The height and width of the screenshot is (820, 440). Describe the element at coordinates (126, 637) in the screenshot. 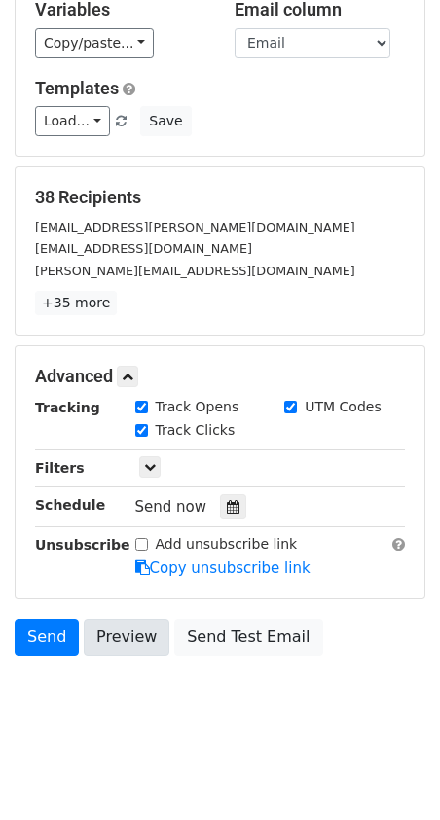

I see `a: Preview` at that location.